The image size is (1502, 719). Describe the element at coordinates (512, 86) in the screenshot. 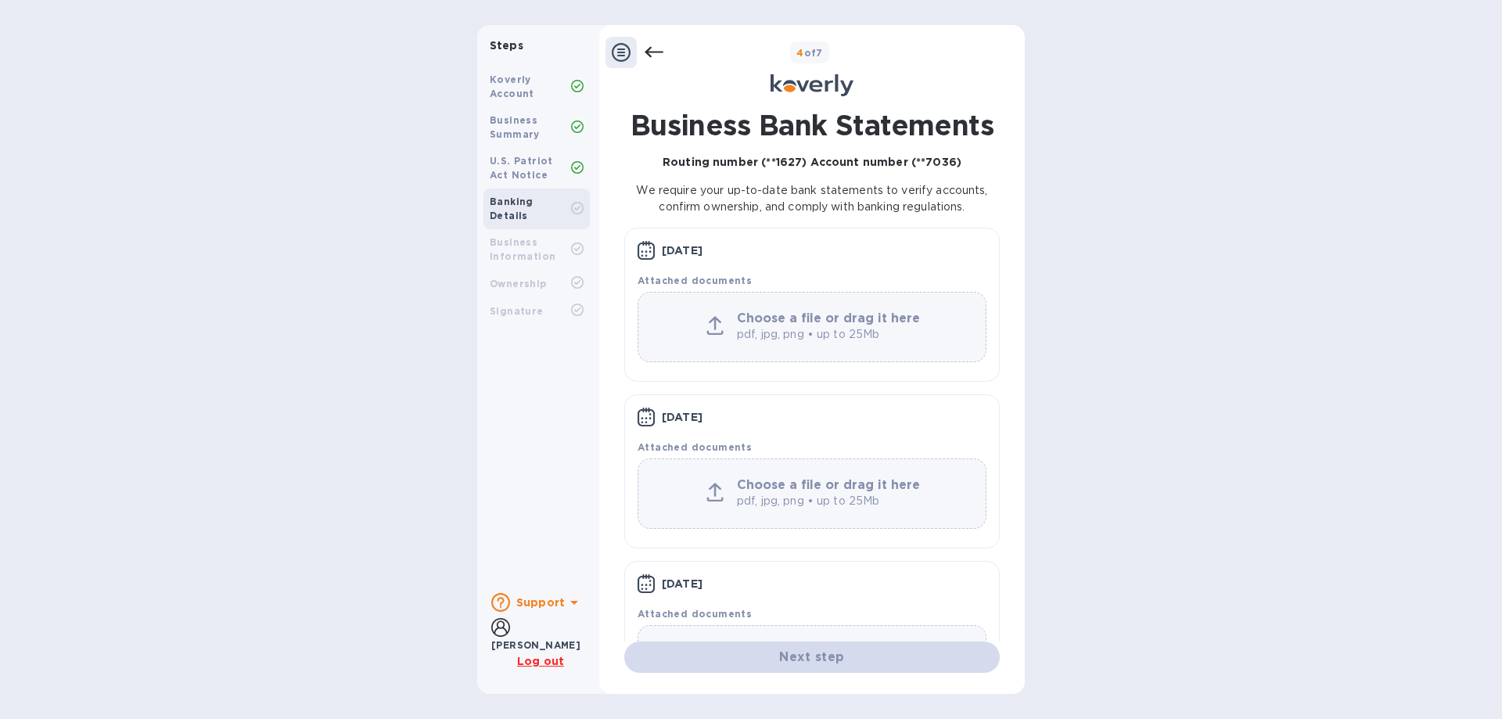

I see `b: Koverly Account` at that location.